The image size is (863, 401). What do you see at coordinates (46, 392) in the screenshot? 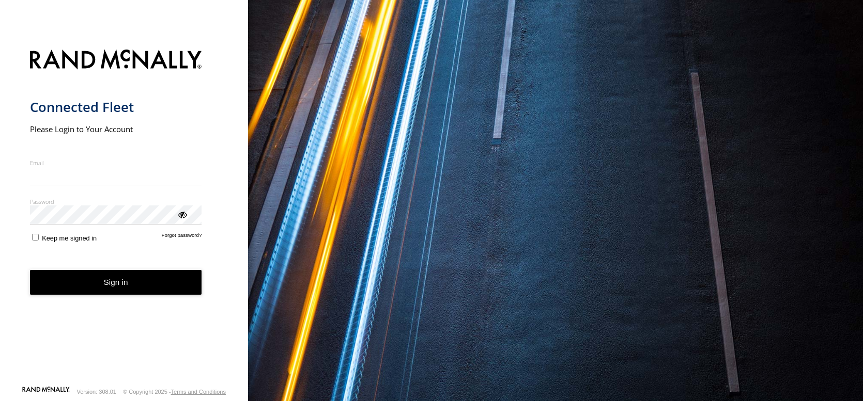
I see `a: Visit our Website` at bounding box center [46, 392].